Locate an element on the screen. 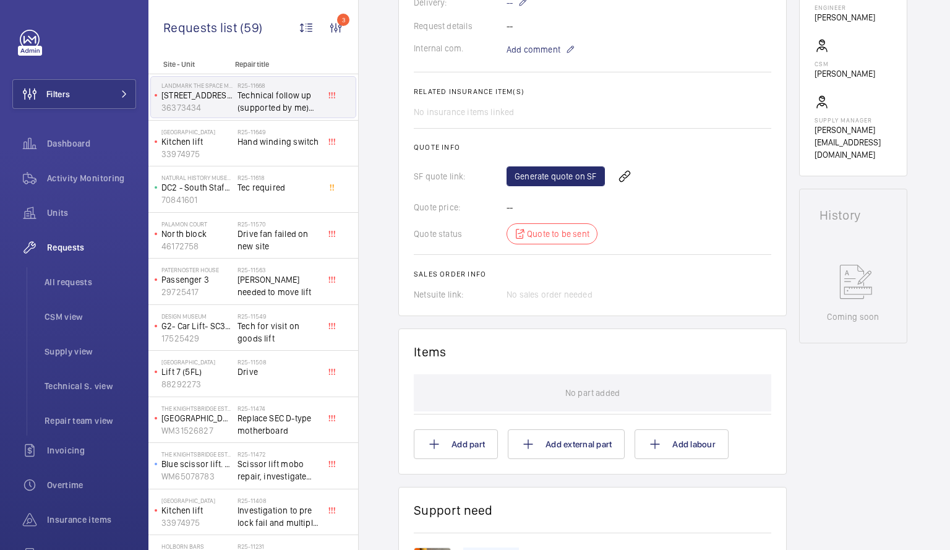  p: Lift 7 (5FL) is located at coordinates (197, 372).